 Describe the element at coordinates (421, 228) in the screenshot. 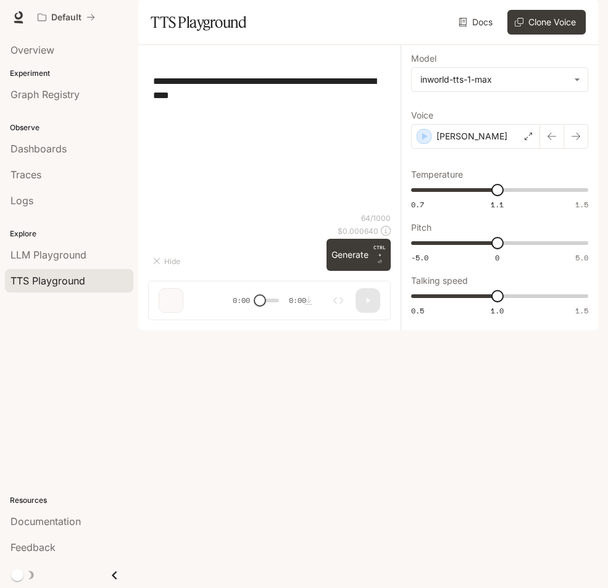

I see `p: Pitch` at that location.